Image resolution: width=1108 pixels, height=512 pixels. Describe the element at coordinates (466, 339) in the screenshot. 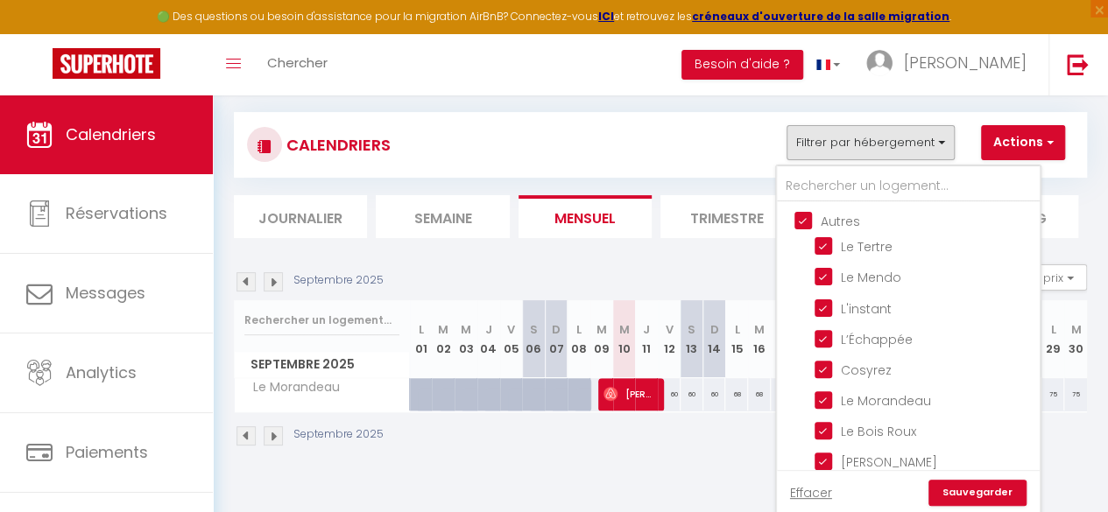

I see `th: 03` at that location.